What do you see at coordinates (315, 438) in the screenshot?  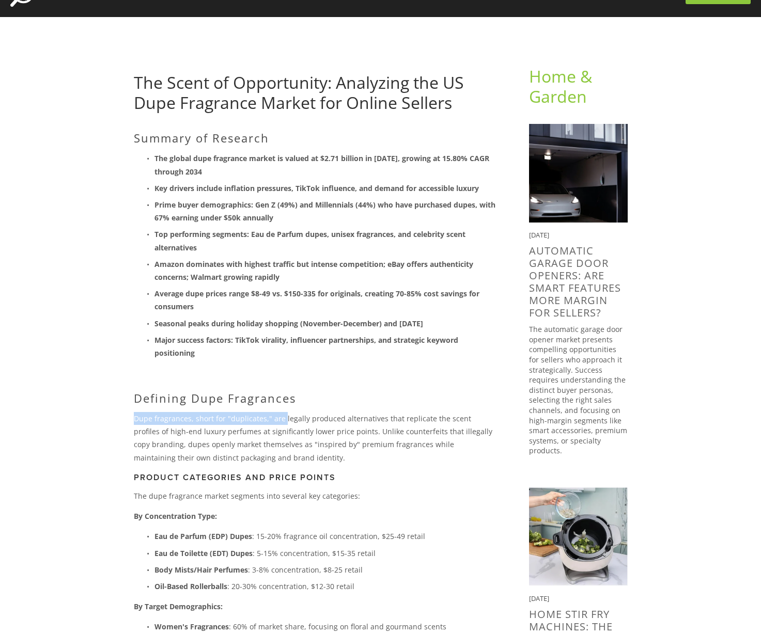 I see `p: Dupe fragrances, short for "duplicates," are legally produced alternatives that replicate the sce...` at bounding box center [315, 438].